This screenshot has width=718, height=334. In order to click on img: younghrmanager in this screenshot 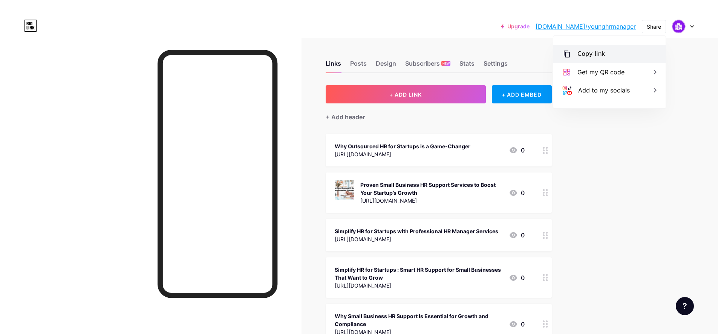, I will do `click(679, 26)`.